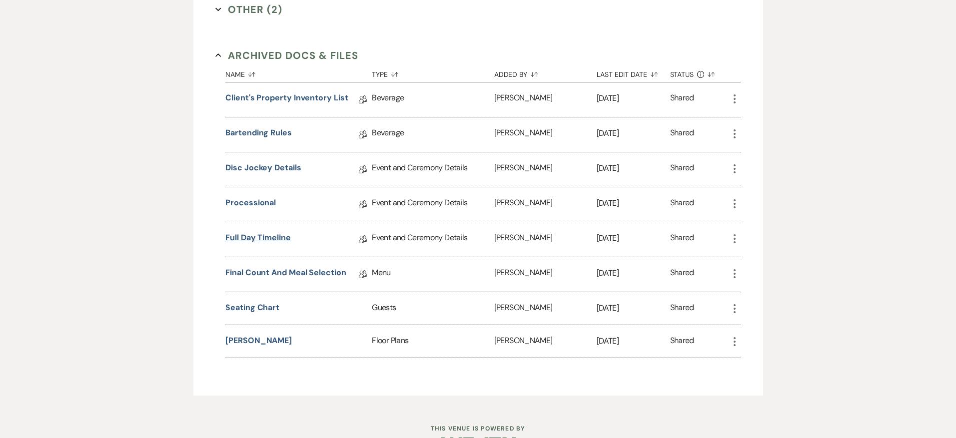 The image size is (956, 438). What do you see at coordinates (258, 134) in the screenshot?
I see `a: Bartending Rules` at bounding box center [258, 134].